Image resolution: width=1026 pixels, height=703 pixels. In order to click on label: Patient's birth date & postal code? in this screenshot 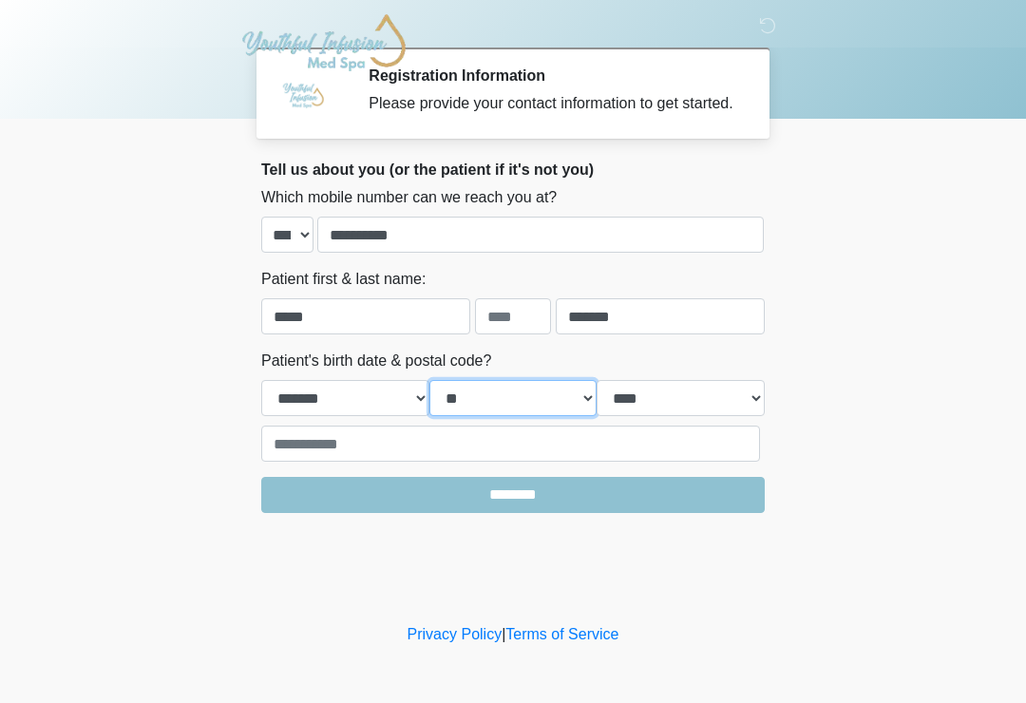, I will do `click(376, 361)`.